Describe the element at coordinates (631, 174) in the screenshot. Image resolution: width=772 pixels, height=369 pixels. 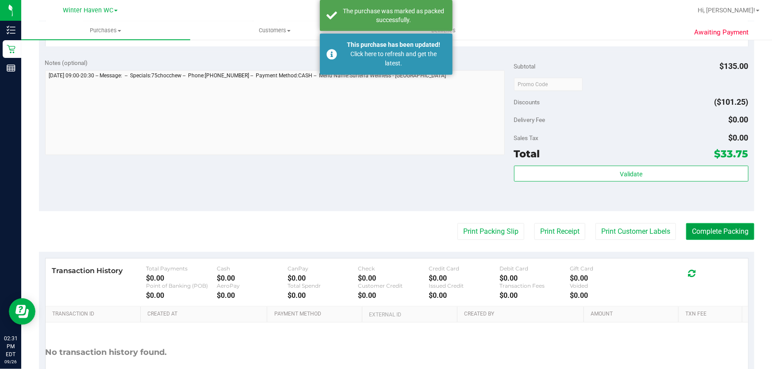
I see `button: Validate` at that location.